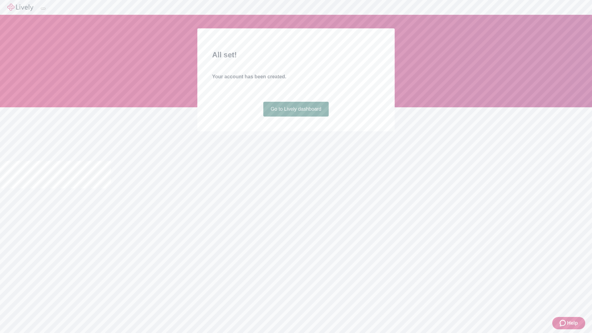 This screenshot has height=333, width=592. Describe the element at coordinates (563, 323) in the screenshot. I see `svg: Zendesk support icon` at that location.